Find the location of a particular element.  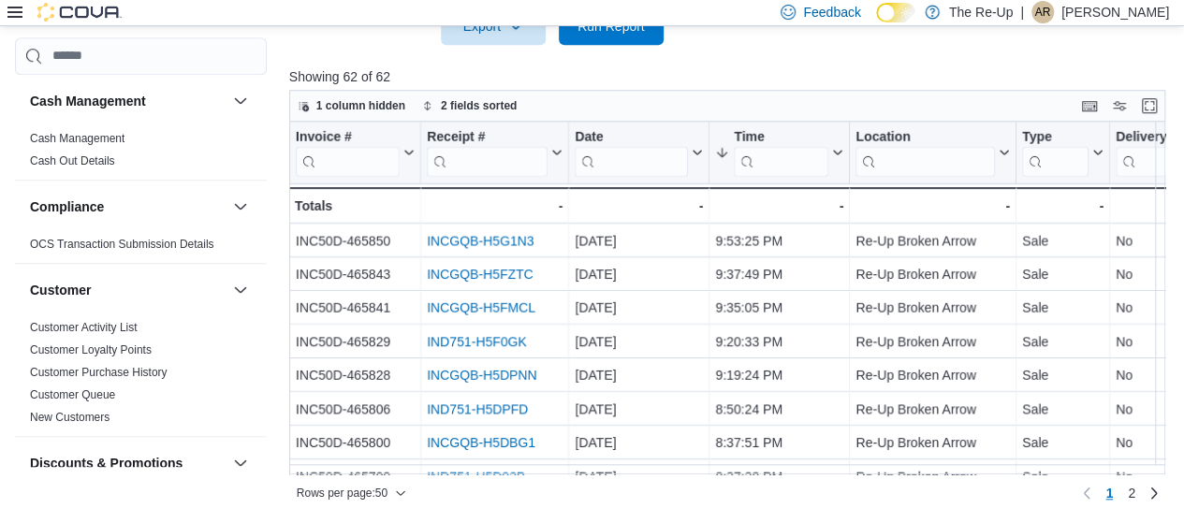

a: OCS Transaction Submission Details is located at coordinates (122, 244).